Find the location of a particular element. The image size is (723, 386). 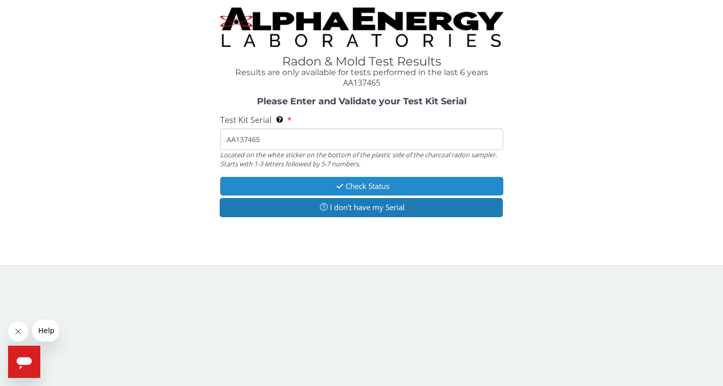

strong: Please Enter and Validate your Test Kit Serial is located at coordinates (362, 101).